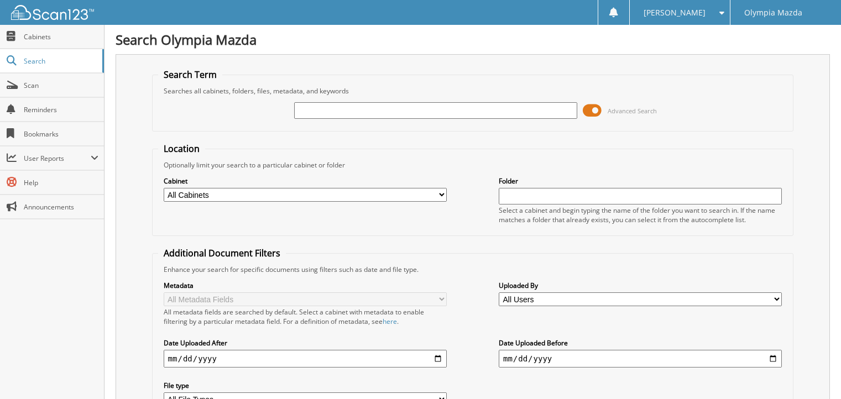 Image resolution: width=841 pixels, height=399 pixels. Describe the element at coordinates (640, 285) in the screenshot. I see `label: Uploaded By` at that location.